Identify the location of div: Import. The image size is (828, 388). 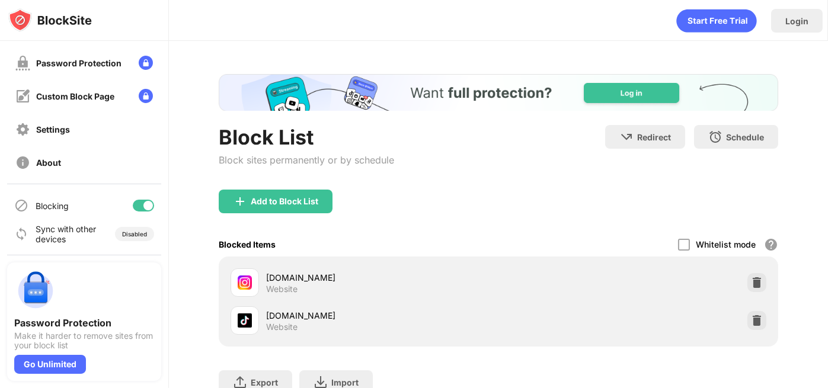
(345, 382).